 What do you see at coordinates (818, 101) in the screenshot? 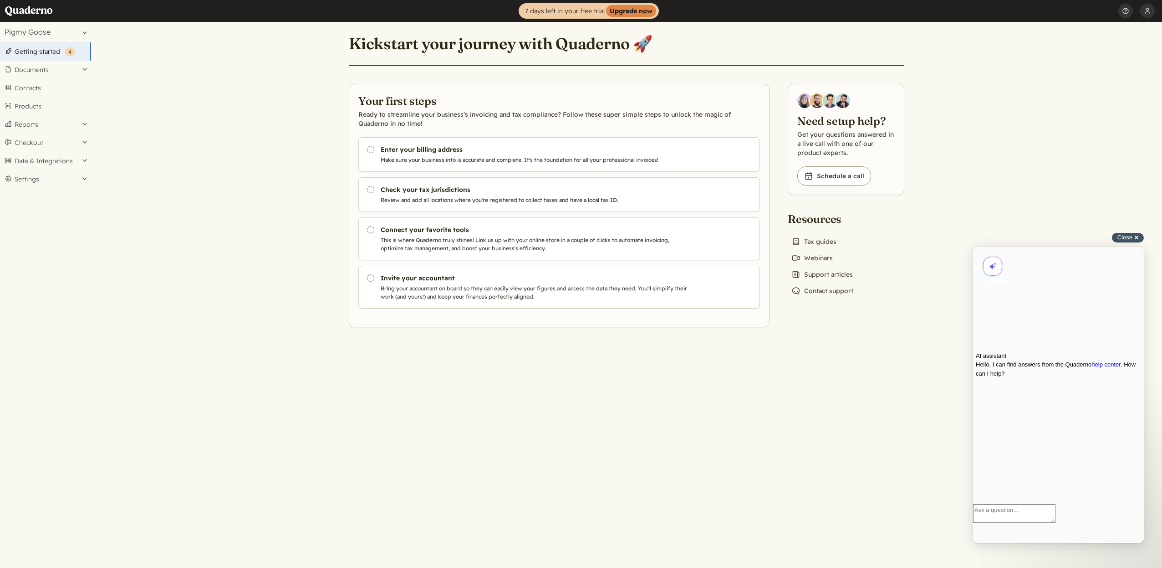
I see `img: Jairo Fumero, Account Executive at Quaderno` at bounding box center [818, 101].